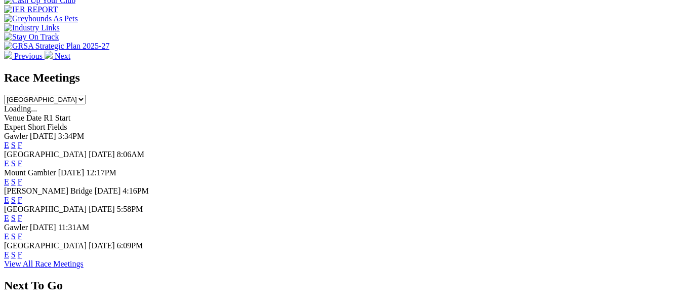 Image resolution: width=684 pixels, height=300 pixels. Describe the element at coordinates (342, 285) in the screenshot. I see `h2: Next To Go` at that location.